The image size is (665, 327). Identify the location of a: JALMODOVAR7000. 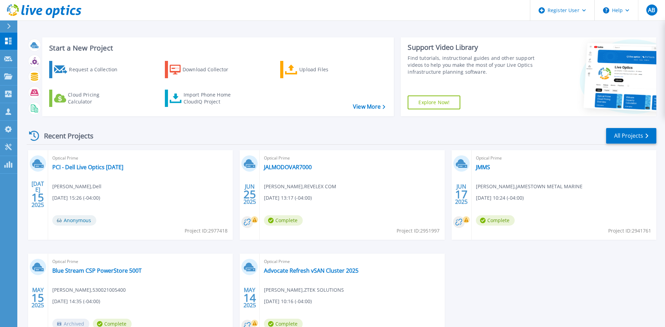
(288, 167).